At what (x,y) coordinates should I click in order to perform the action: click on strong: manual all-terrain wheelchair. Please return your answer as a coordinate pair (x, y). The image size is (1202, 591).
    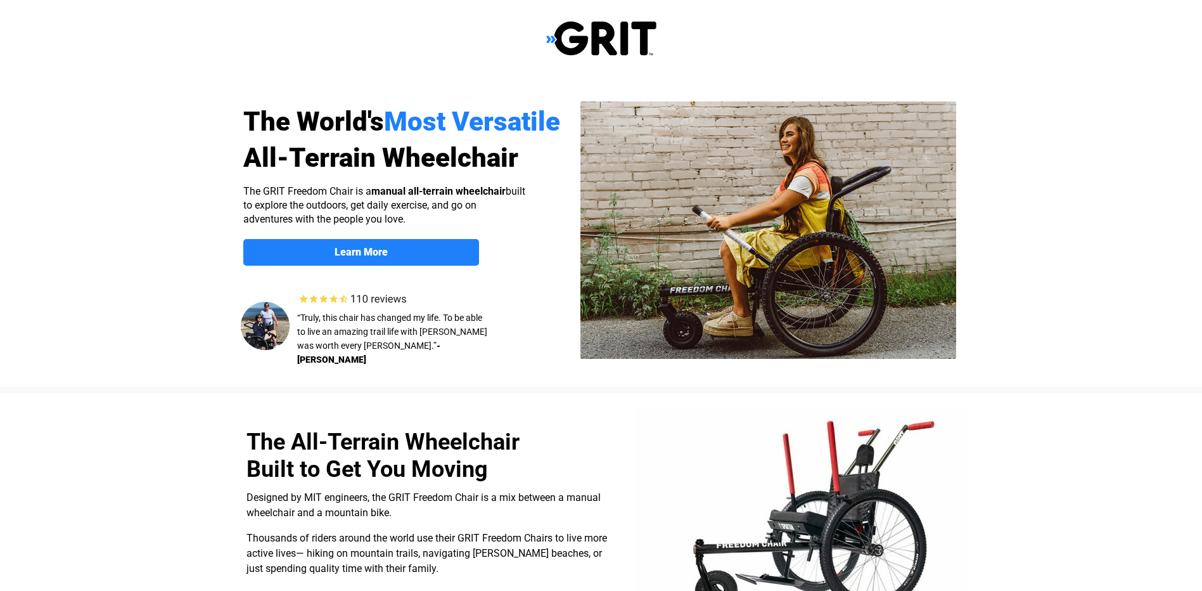
    Looking at the image, I should click on (439, 191).